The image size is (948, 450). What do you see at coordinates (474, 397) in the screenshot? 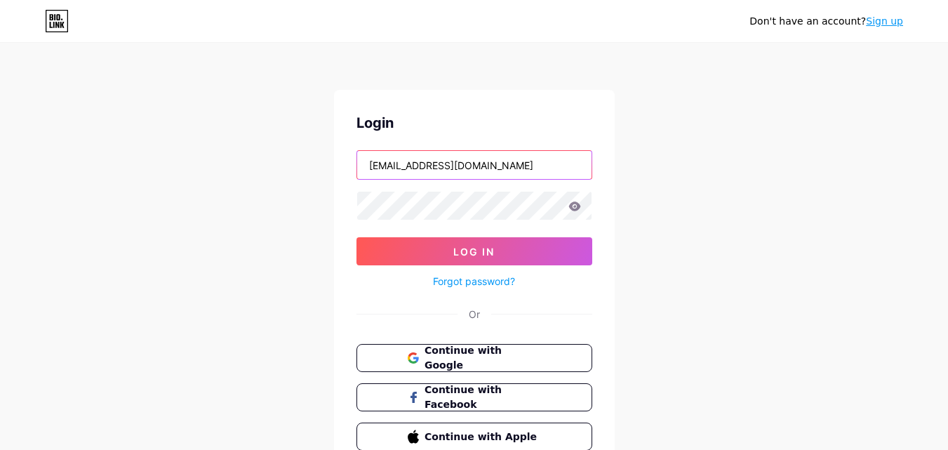
I see `button: Continue with Facebook` at bounding box center [474, 397].